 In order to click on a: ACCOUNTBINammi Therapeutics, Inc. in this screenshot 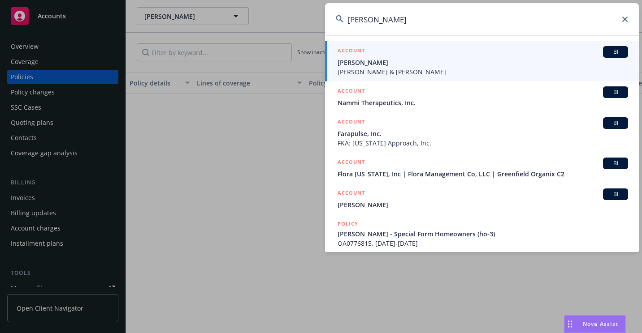, I will do `click(482, 97)`.